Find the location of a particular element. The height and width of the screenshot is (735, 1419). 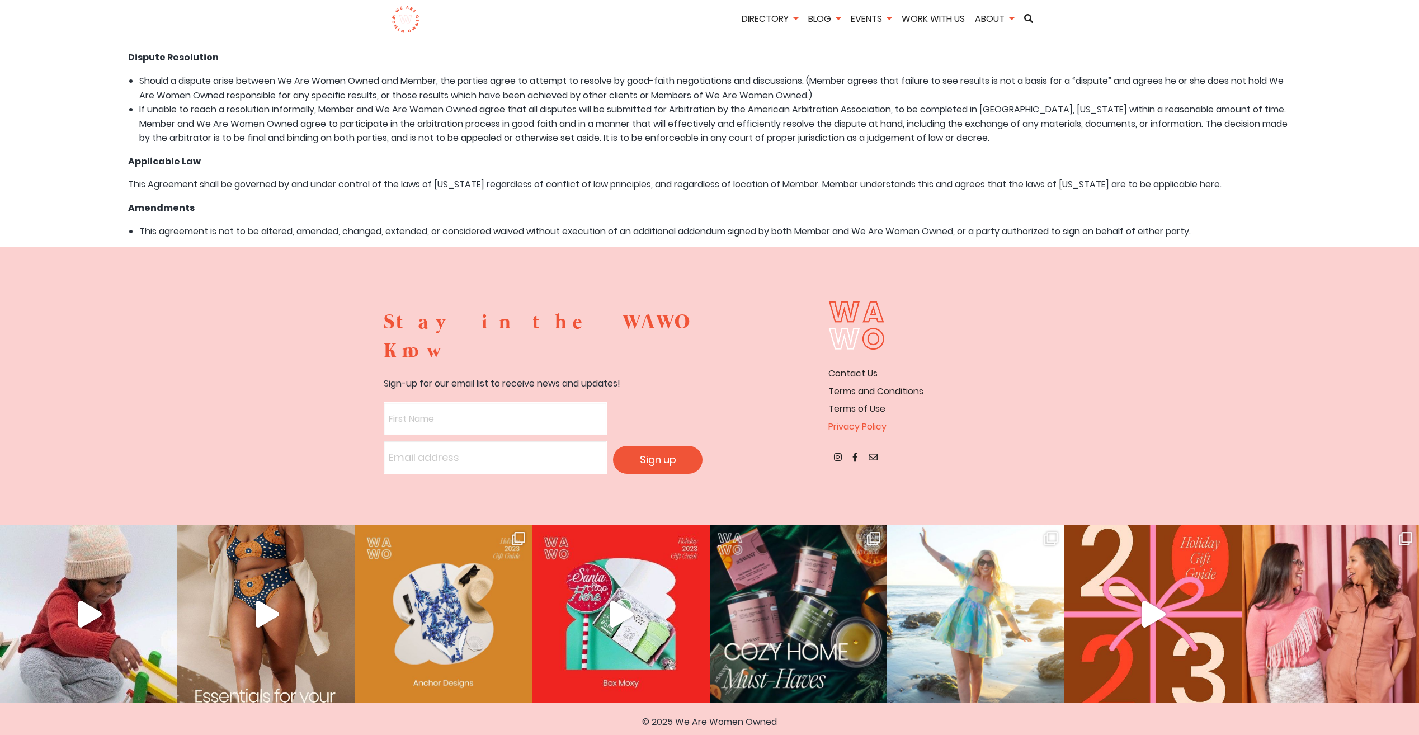

img: Dreaming of a cold-weather beach escape? 🏖 Dive into our Holiday Gift & Shopping Guide for exclus... is located at coordinates (266, 614).